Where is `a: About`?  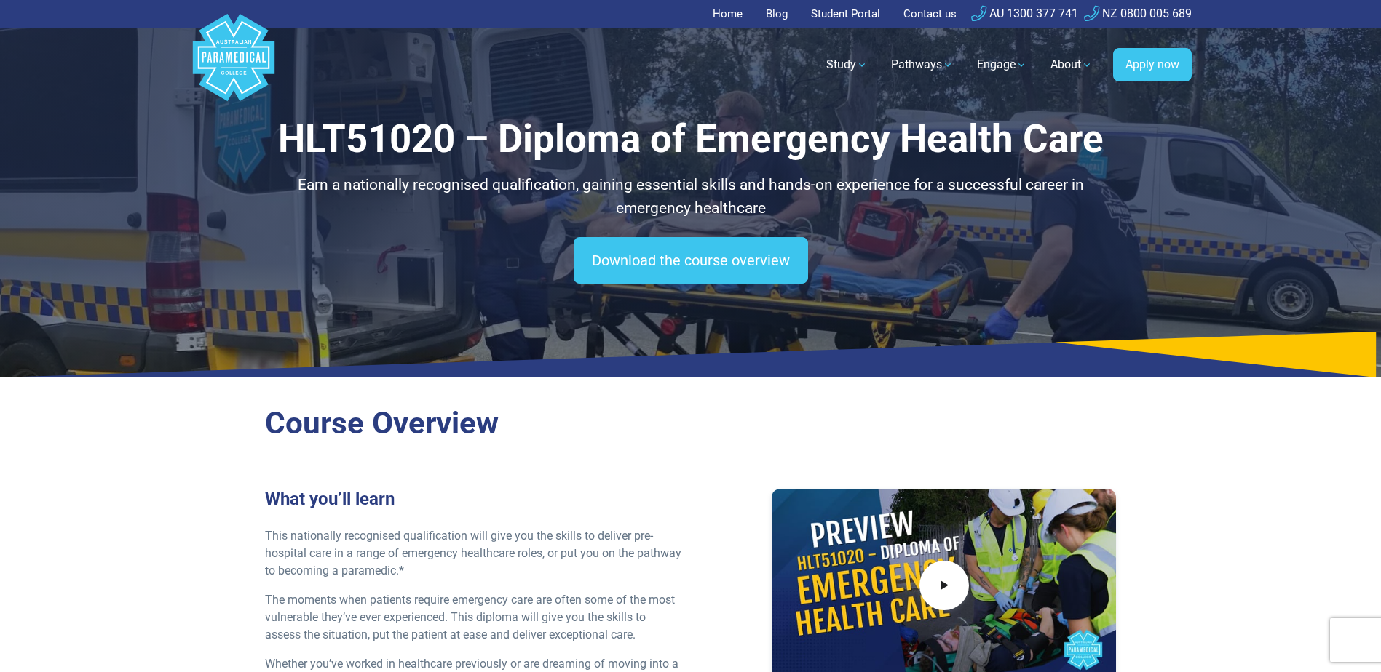
a: About is located at coordinates (1071, 65).